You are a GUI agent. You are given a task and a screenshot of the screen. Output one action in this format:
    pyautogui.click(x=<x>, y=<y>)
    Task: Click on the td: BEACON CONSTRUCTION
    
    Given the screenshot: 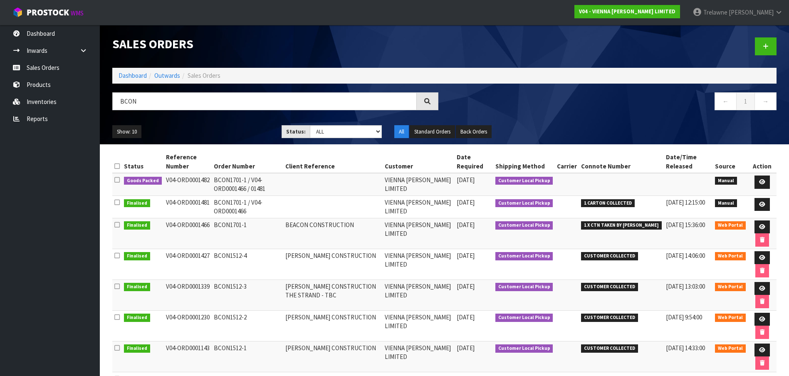 What is the action you would take?
    pyautogui.click(x=333, y=233)
    